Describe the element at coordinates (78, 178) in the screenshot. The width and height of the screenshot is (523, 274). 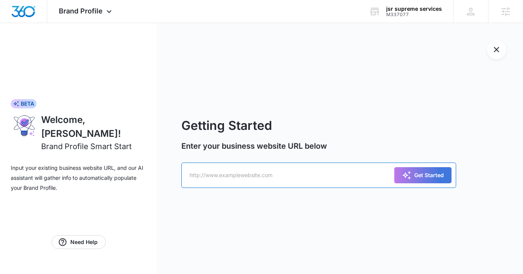
I see `p: Input your existing business website URL, and our AI assistant will gather info to automatically ...` at that location.